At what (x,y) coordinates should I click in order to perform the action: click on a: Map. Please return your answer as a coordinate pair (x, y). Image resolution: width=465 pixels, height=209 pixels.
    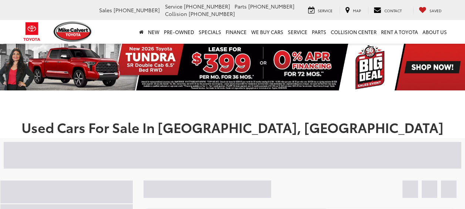
    Looking at the image, I should click on (353, 10).